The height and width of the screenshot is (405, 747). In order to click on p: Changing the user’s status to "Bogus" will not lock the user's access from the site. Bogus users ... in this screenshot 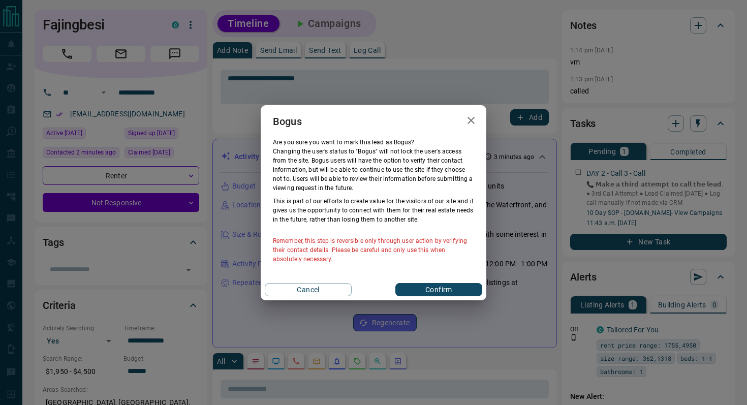, I will do `click(373, 170)`.